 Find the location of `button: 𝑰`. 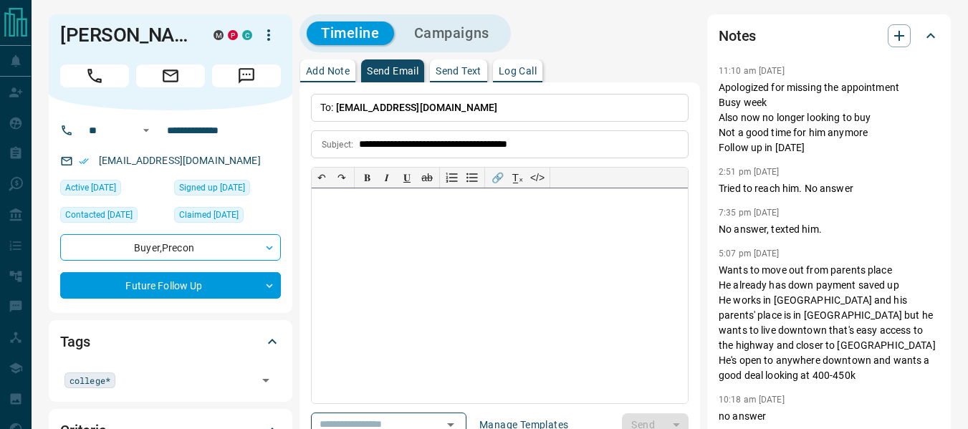

button: 𝑰 is located at coordinates (387, 178).